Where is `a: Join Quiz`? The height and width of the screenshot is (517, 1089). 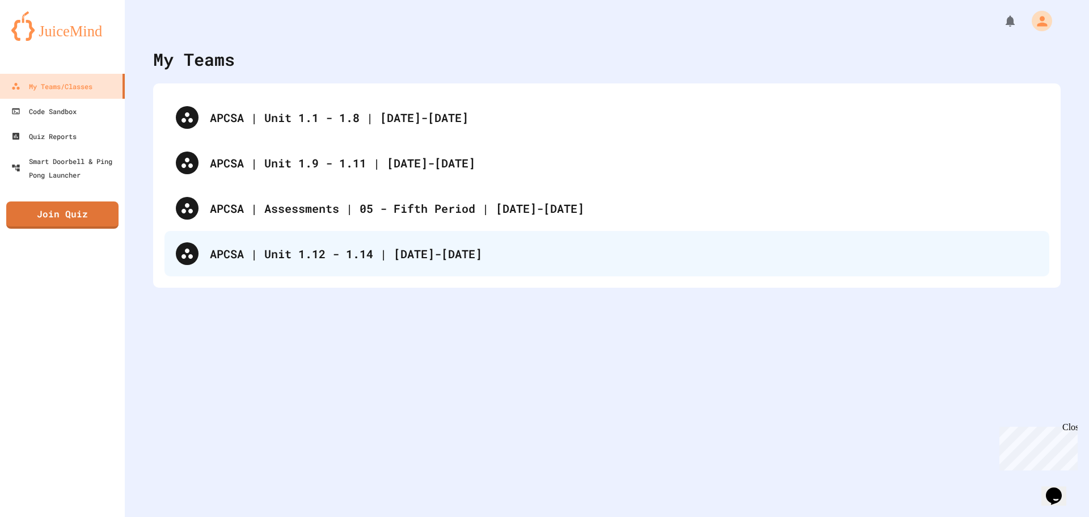
a: Join Quiz is located at coordinates (62, 215).